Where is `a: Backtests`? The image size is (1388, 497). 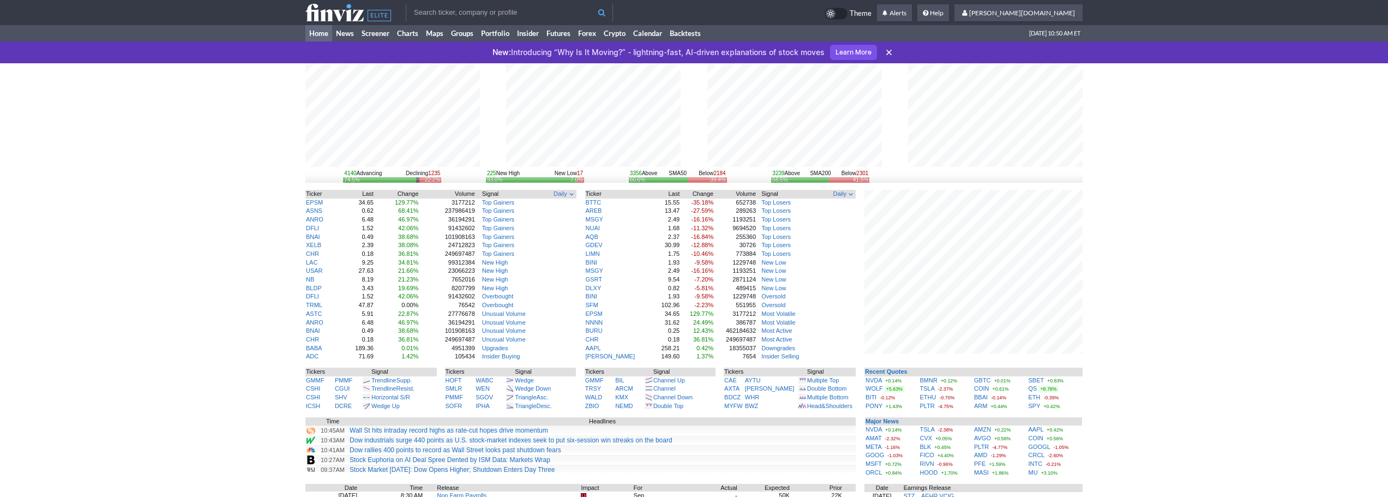
a: Backtests is located at coordinates (685, 33).